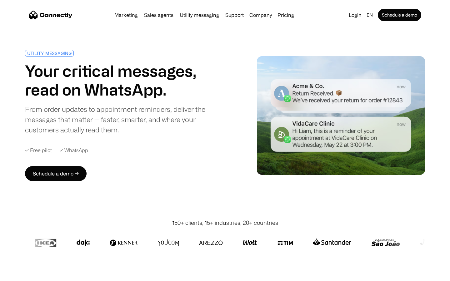 This screenshot has height=281, width=450. Describe the element at coordinates (49, 53) in the screenshot. I see `div: UTILITY MESSAGING` at that location.